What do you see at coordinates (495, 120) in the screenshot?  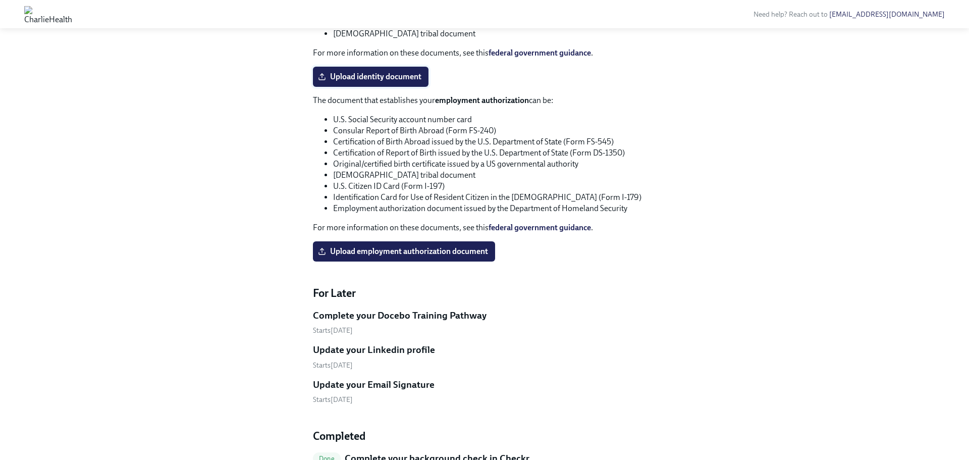 I see `li: U.S. Social Security account number card` at bounding box center [495, 120].